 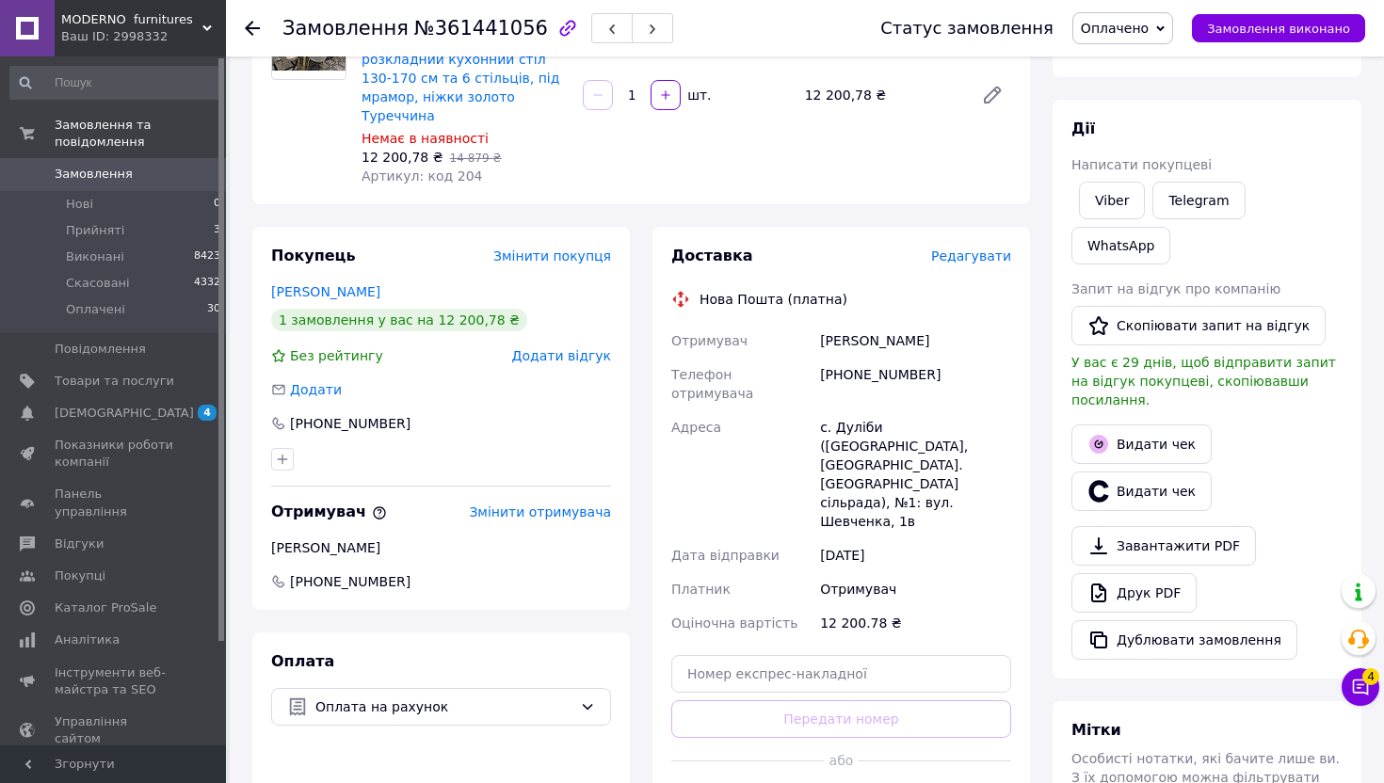 What do you see at coordinates (539, 512) in the screenshot?
I see `span: Змінити отримувача` at bounding box center [539, 512].